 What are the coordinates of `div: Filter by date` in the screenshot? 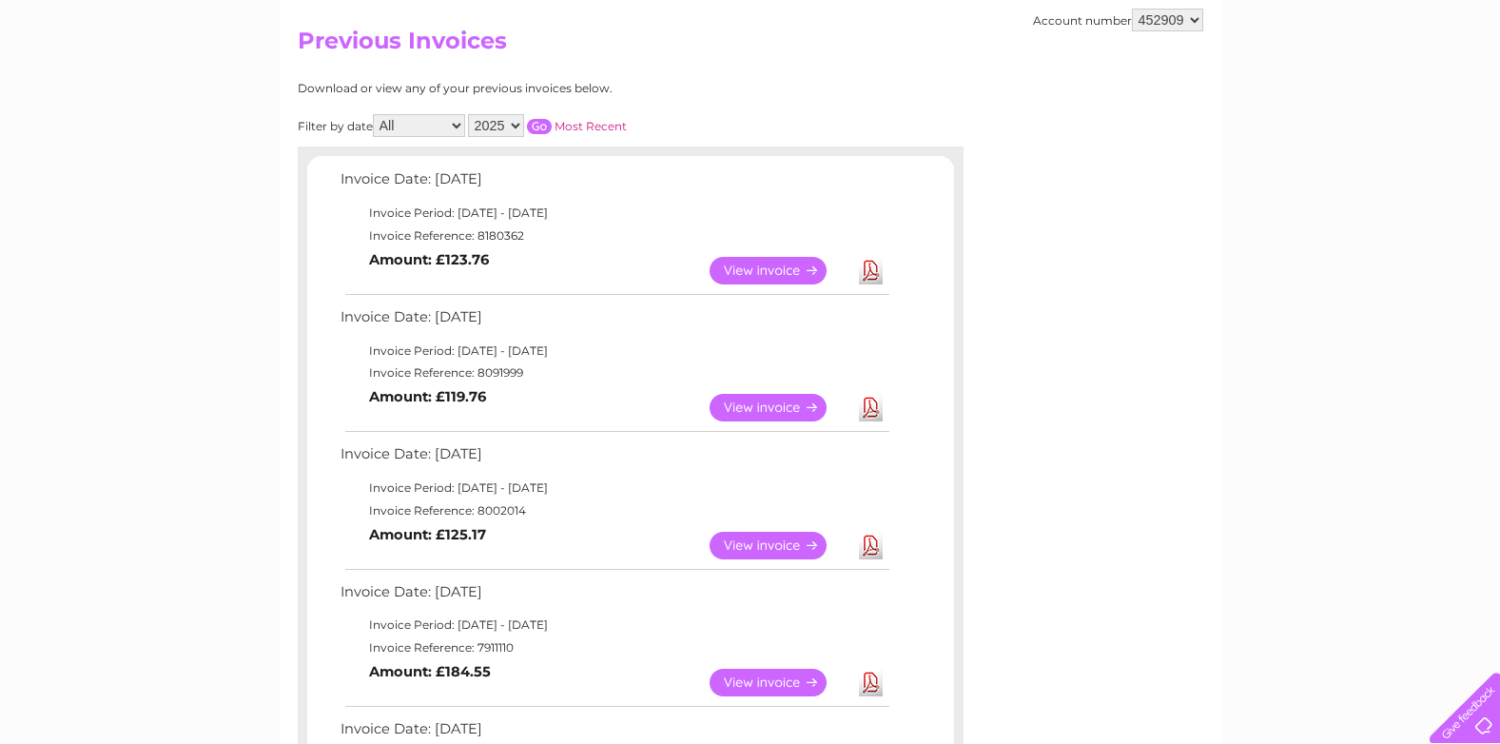 It's located at (547, 126).